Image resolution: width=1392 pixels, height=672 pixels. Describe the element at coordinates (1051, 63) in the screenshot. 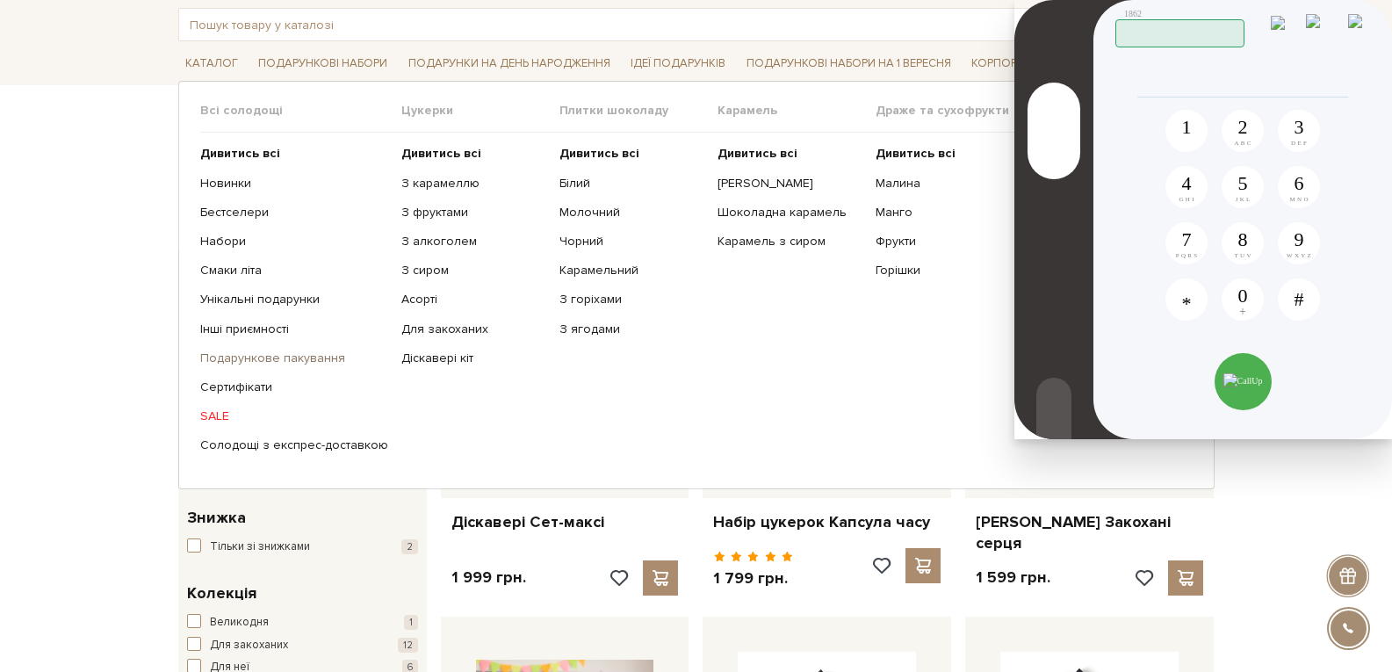

I see `a: Корпоративним клієнтам` at that location.